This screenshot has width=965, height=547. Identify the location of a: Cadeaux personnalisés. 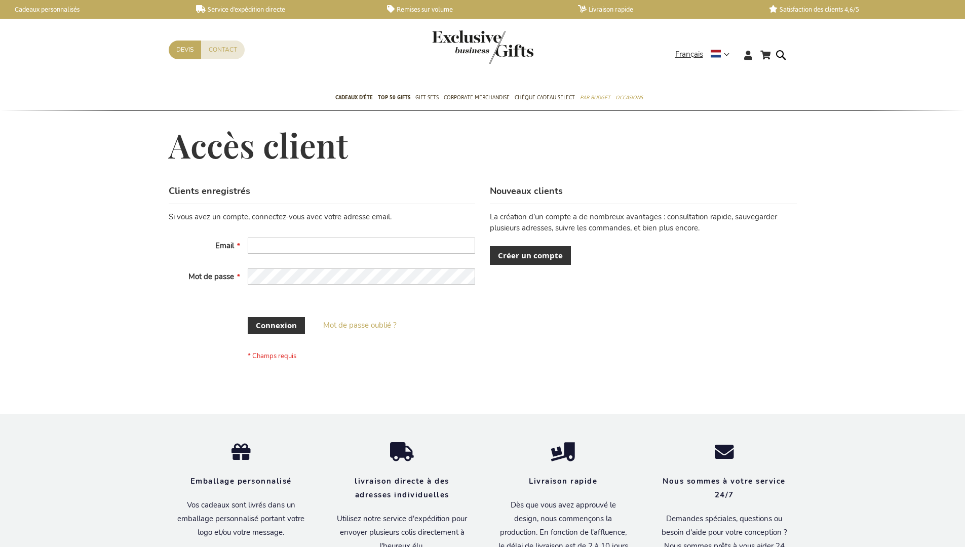
(92, 9).